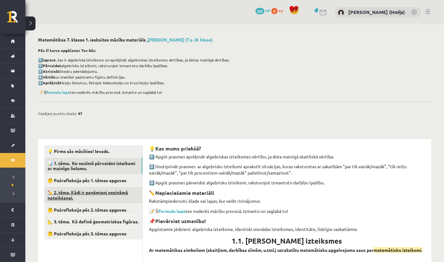  Describe the element at coordinates (268, 10) in the screenshot. I see `span: mP` at that location.